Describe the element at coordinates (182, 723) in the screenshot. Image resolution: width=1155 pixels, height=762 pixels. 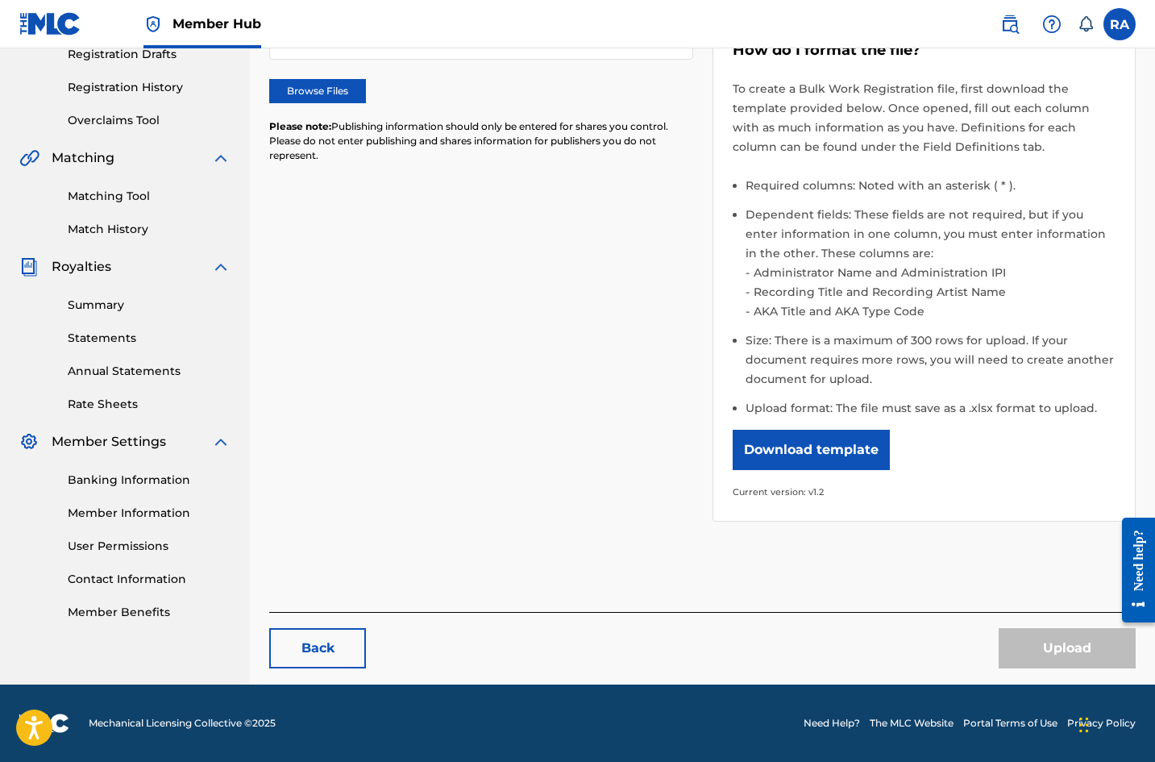
I see `span: Mechanical Licensing Collective © 2025` at that location.